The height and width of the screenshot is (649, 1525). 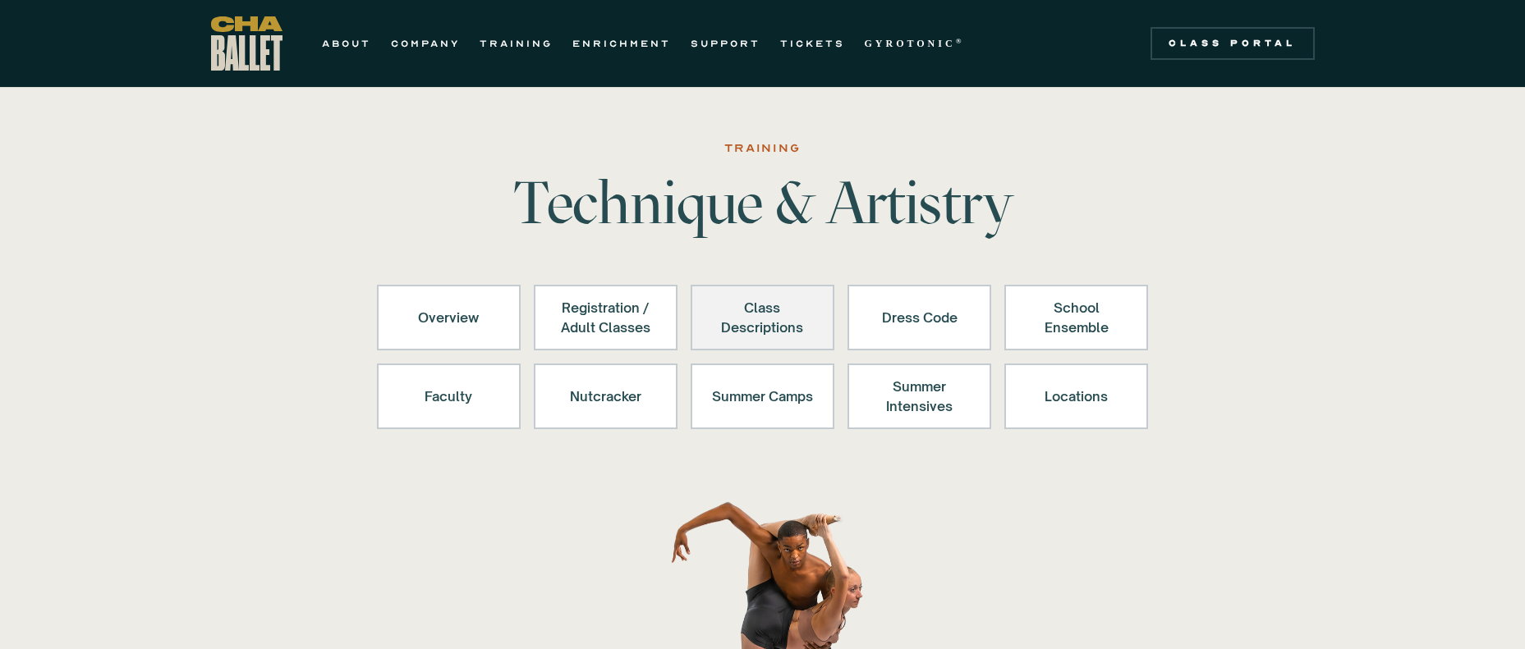 What do you see at coordinates (1075, 318) in the screenshot?
I see `a: School Ensemble` at bounding box center [1075, 318].